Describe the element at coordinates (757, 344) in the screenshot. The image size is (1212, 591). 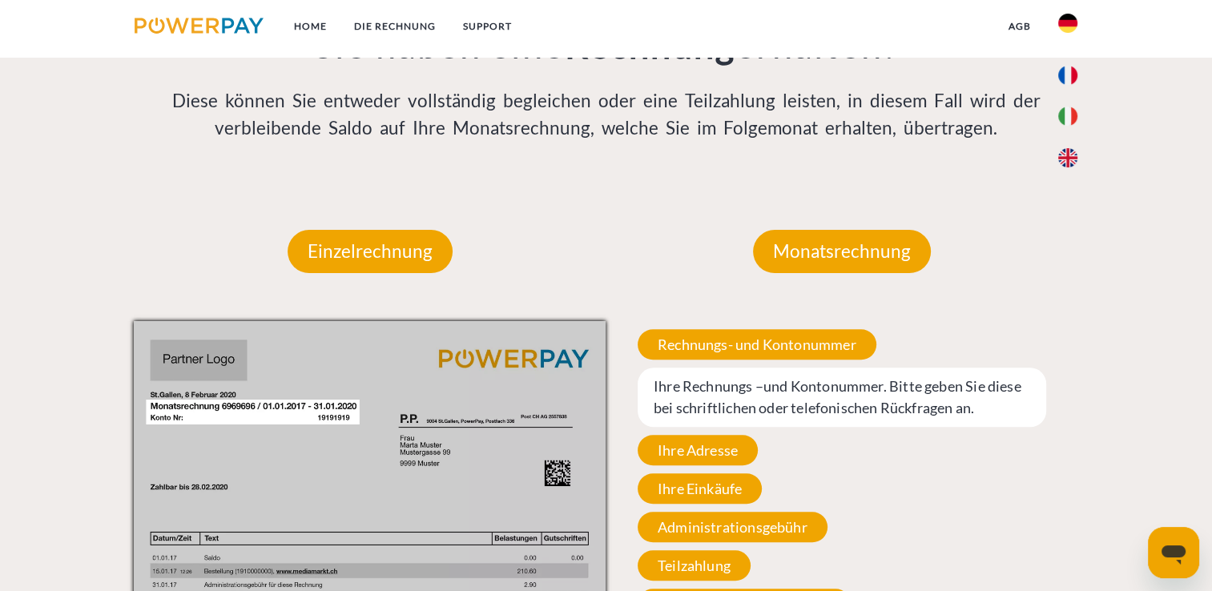
I see `span: Rechnungs- und Kontonummer` at that location.